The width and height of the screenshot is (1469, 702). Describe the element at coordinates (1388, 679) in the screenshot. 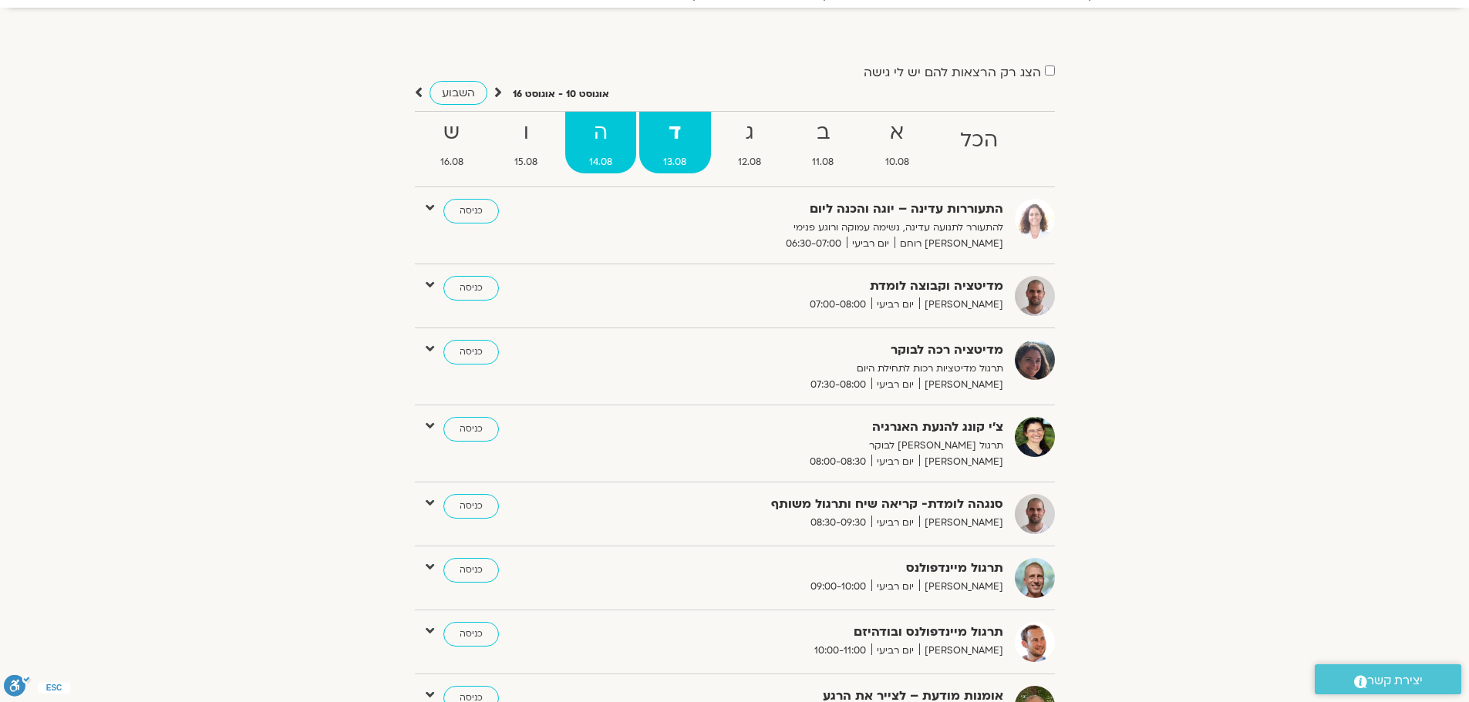

I see `a: יצירת קשר` at that location.